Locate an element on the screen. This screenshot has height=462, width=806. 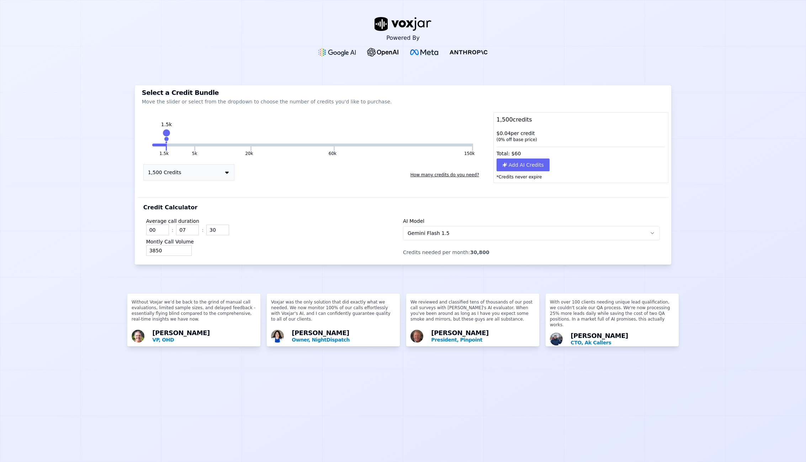
p: With over 100 clients needing unique lead qualification, we couldn't scale our QA process. We're ... is located at coordinates (612, 315).